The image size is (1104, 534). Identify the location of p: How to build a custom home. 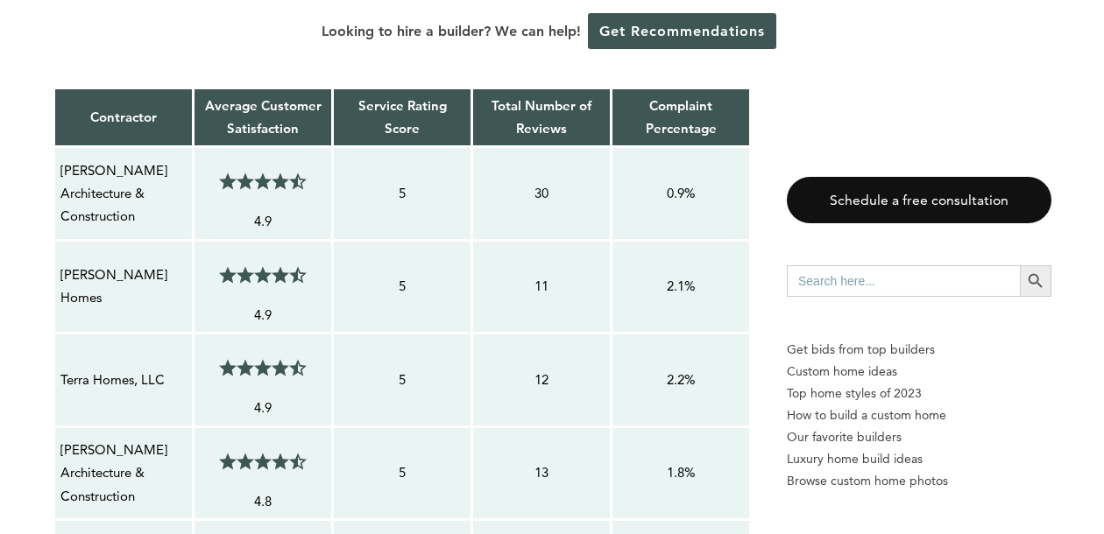
(919, 415).